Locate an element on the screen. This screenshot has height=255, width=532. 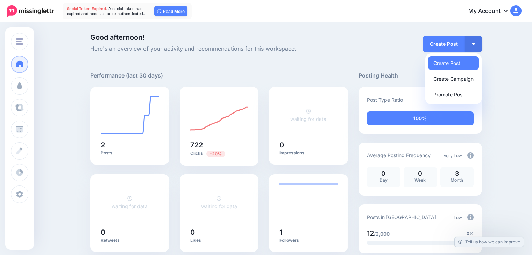
a: Promote Post is located at coordinates (453, 94).